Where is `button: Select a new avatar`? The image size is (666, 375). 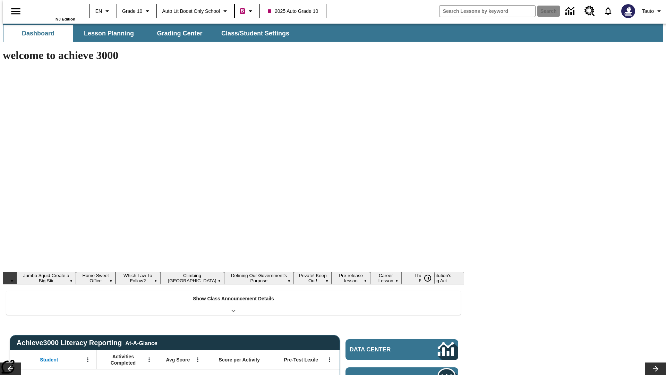
button: Select a new avatar is located at coordinates (629, 11).